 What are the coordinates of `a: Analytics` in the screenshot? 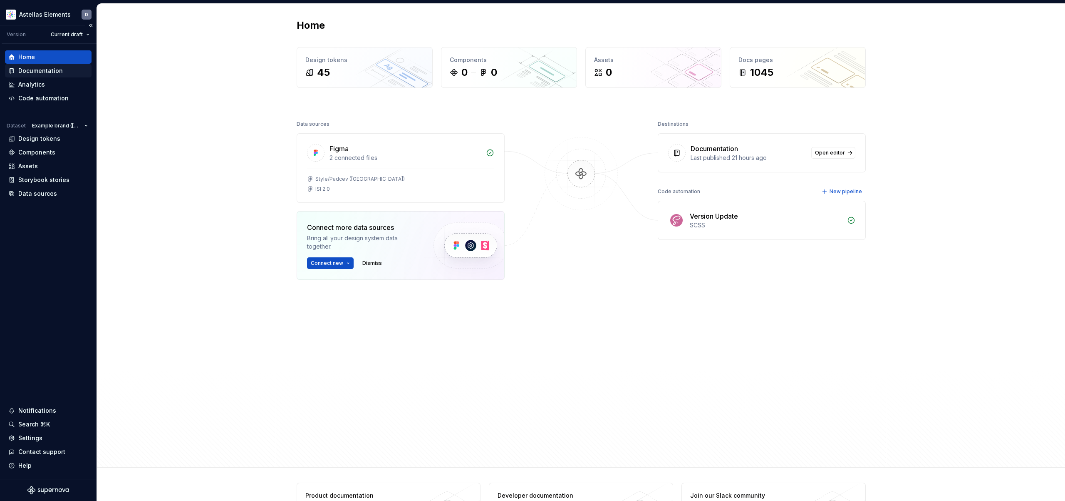 It's located at (48, 84).